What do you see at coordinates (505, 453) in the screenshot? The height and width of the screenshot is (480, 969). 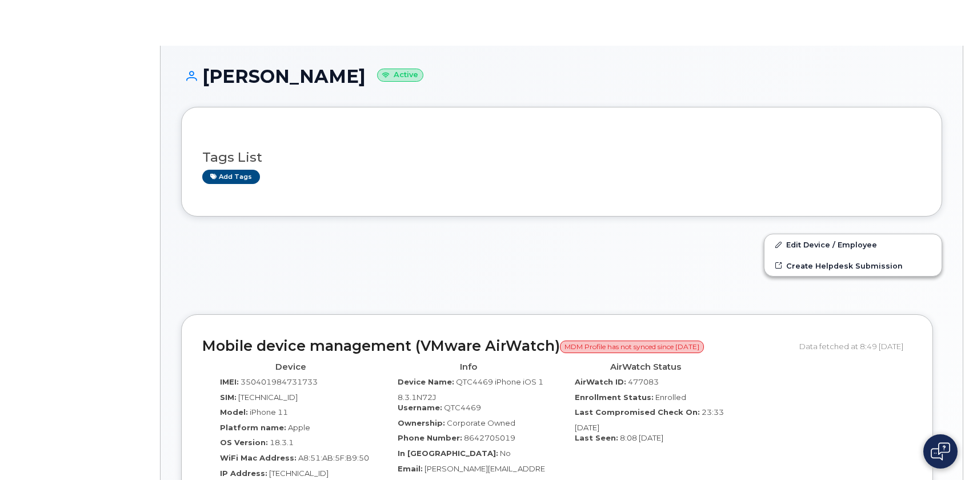 I see `span: No` at bounding box center [505, 453].